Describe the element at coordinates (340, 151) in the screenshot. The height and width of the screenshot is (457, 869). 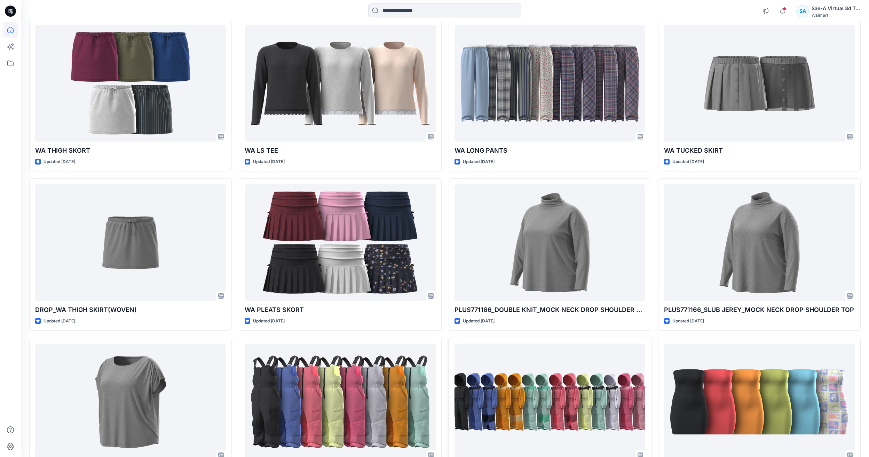
I see `p: WA LS TEE` at that location.